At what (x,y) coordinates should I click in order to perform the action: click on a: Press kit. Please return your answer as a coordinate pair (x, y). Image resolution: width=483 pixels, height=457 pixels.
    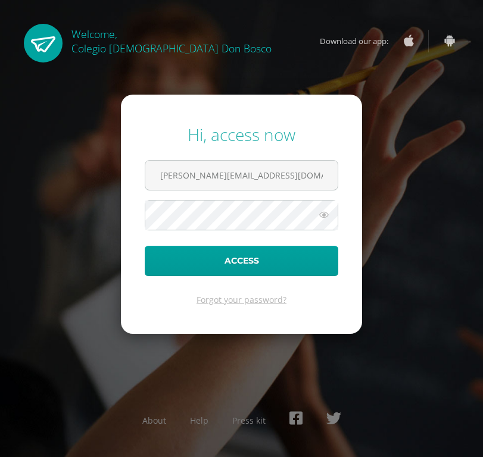
    Looking at the image, I should click on (249, 420).